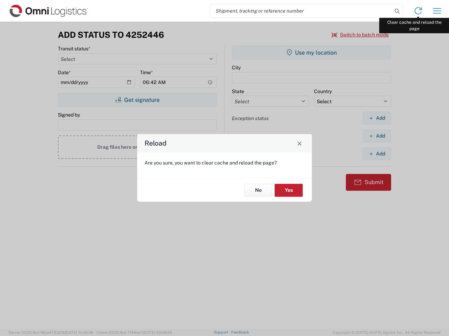  What do you see at coordinates (301, 11) in the screenshot?
I see `input: Shipment, tracking or reference number` at bounding box center [301, 11].